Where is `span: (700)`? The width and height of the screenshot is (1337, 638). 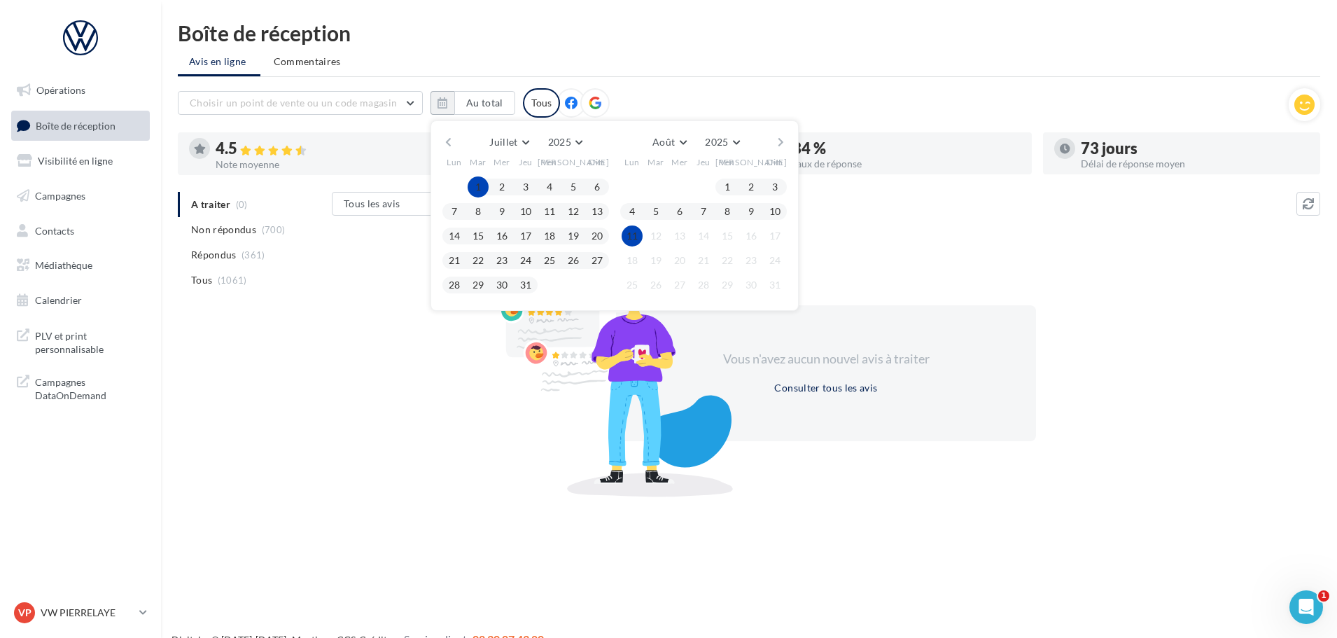 span: (700) is located at coordinates (274, 230).